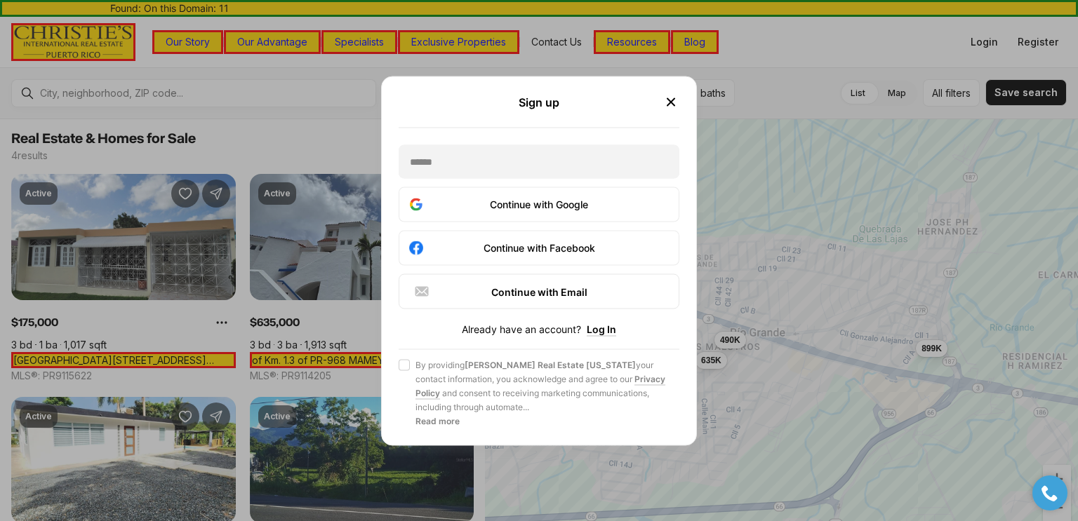  I want to click on button: Continue with Email, so click(539, 291).